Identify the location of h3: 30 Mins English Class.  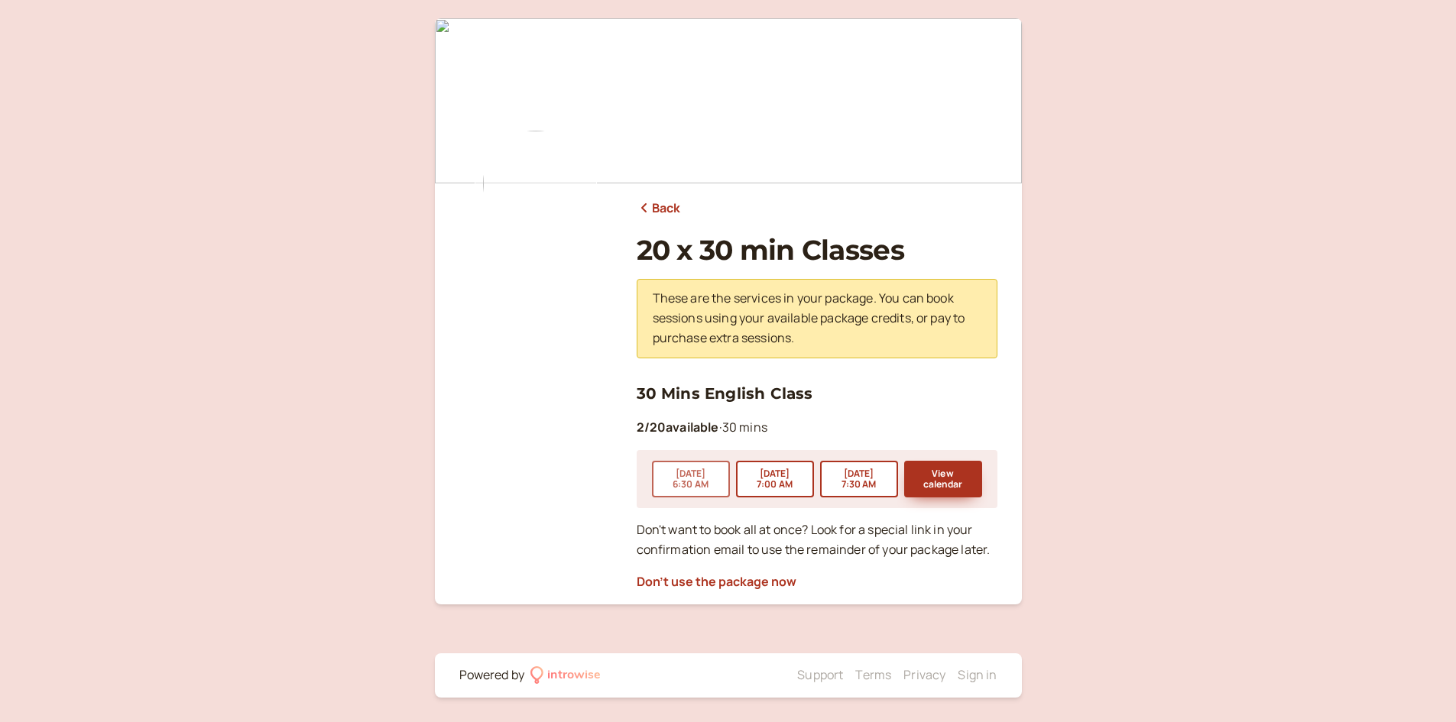
(817, 394).